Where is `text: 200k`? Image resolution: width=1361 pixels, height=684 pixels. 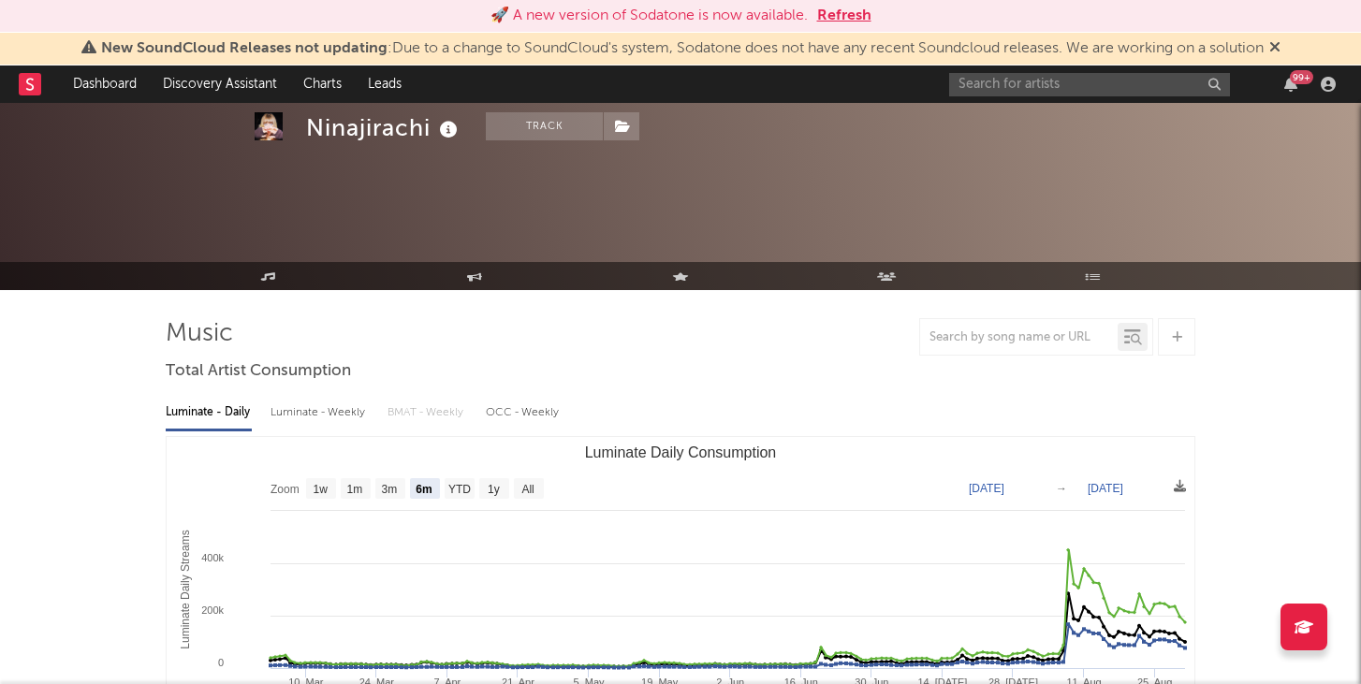 text: 200k is located at coordinates (212, 610).